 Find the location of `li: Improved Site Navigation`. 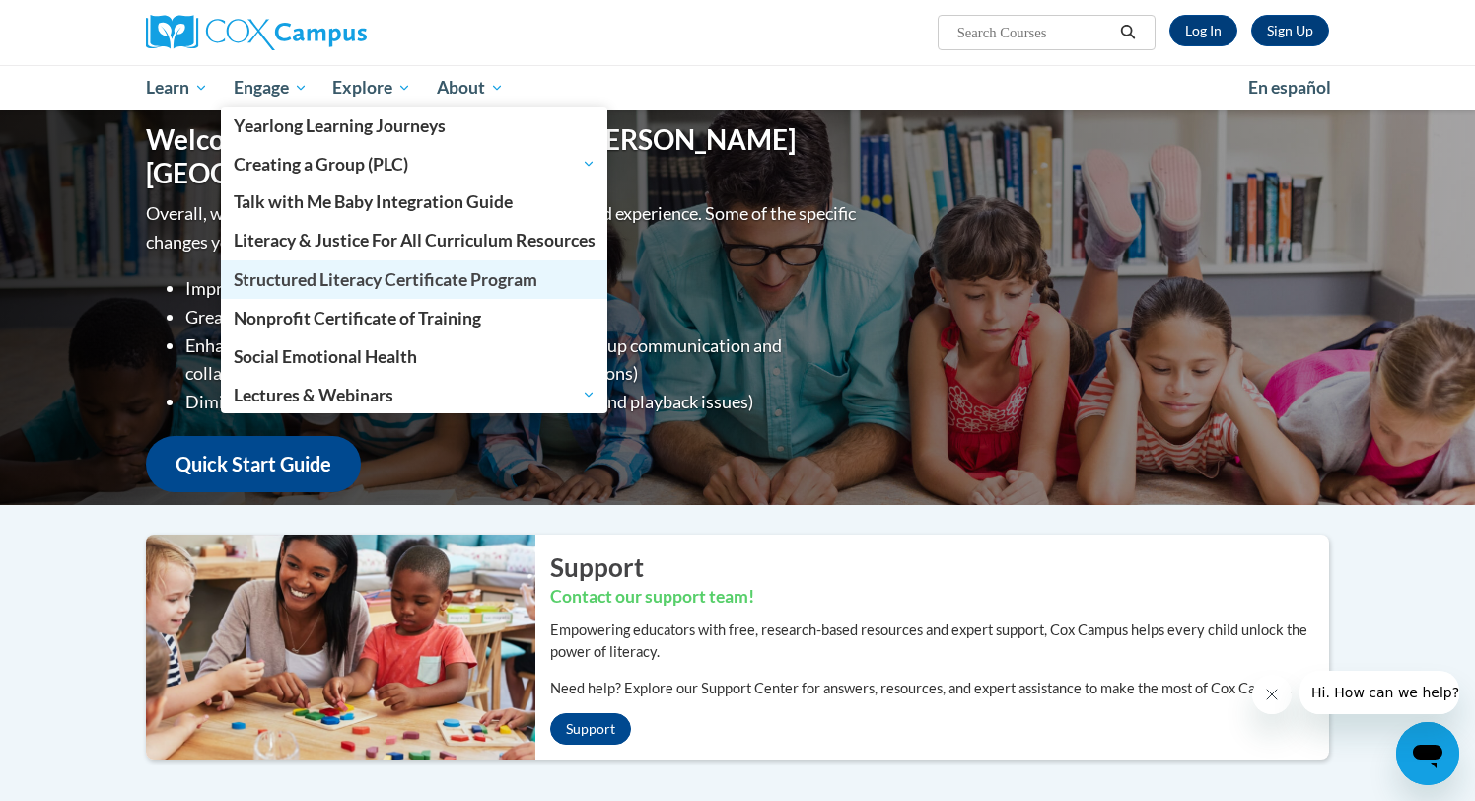

li: Improved Site Navigation is located at coordinates (523, 288).